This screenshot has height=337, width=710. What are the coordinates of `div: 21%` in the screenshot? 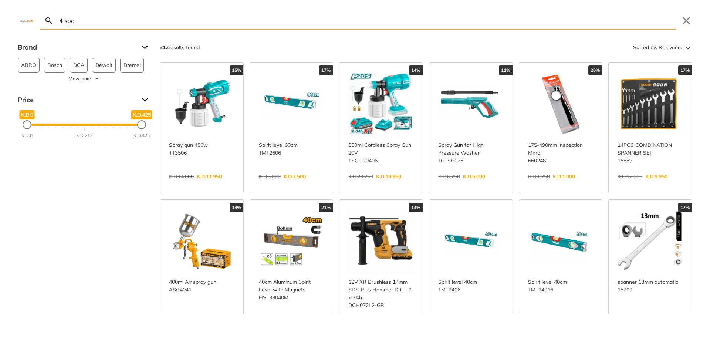 It's located at (326, 207).